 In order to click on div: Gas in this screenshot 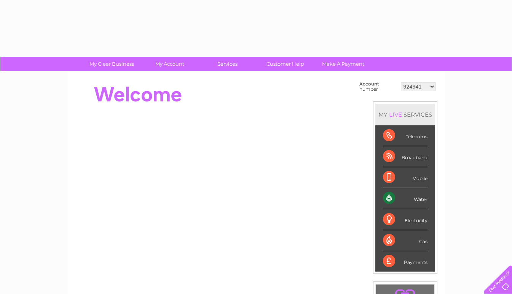, I will do `click(405, 241)`.